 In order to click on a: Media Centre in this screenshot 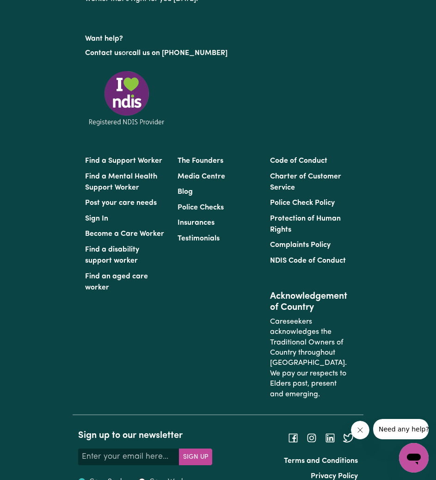, I will do `click(201, 177)`.